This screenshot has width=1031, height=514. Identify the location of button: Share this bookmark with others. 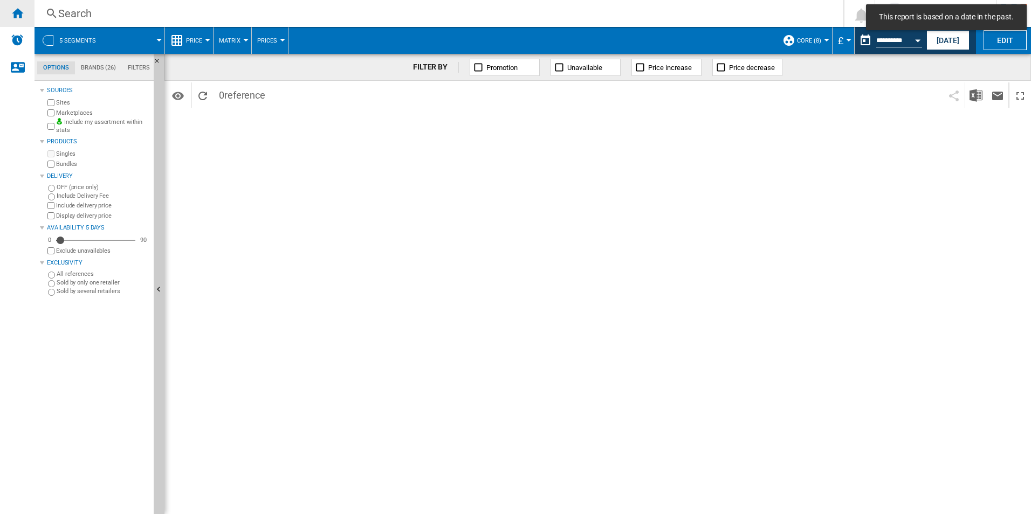
(954, 95).